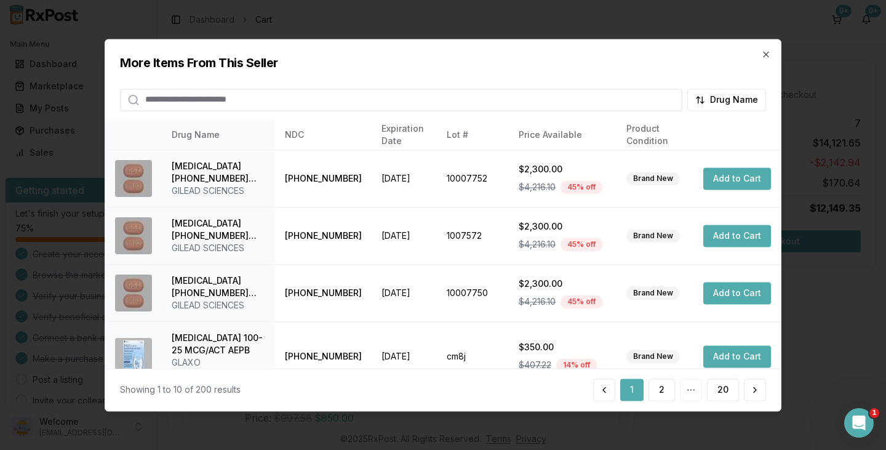 The image size is (886, 450). Describe the element at coordinates (661, 389) in the screenshot. I see `button: 2` at that location.